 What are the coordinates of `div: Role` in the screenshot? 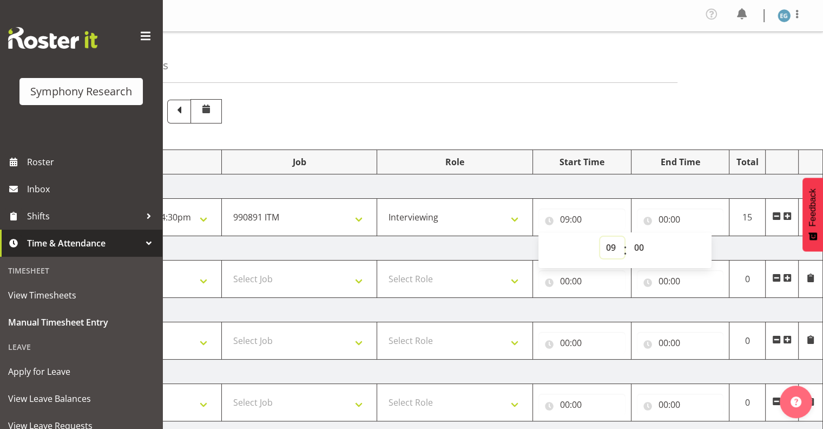 It's located at (455, 162).